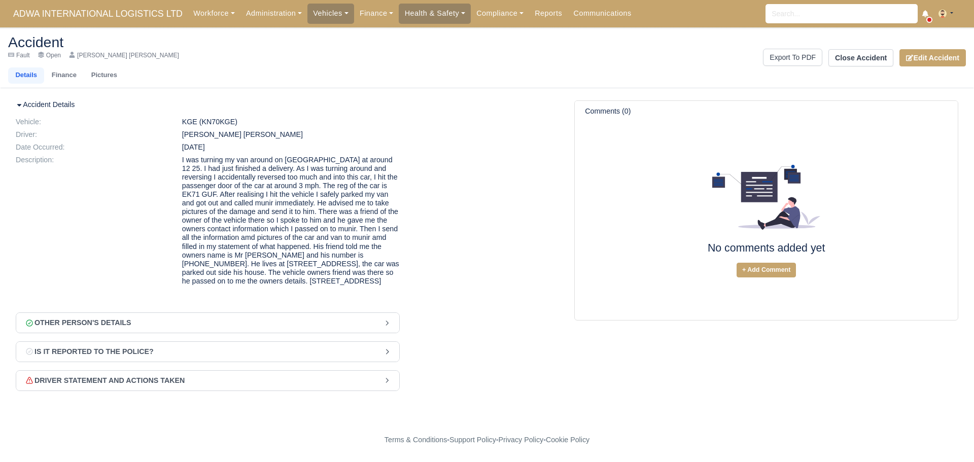 Image resolution: width=974 pixels, height=462 pixels. I want to click on a: Details, so click(26, 76).